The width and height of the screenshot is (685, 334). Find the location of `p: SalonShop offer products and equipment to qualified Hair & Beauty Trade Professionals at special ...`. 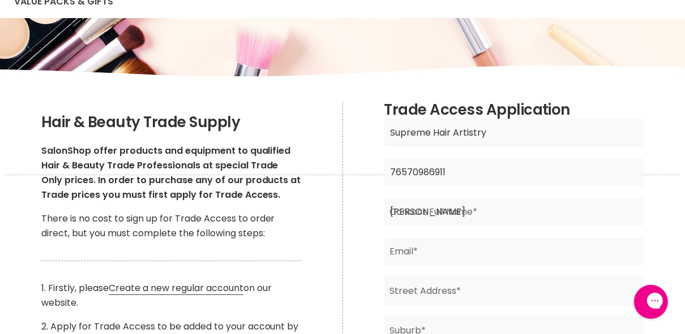

p: SalonShop offer products and equipment to qualified Hair & Beauty Trade Professionals at special ... is located at coordinates (171, 173).